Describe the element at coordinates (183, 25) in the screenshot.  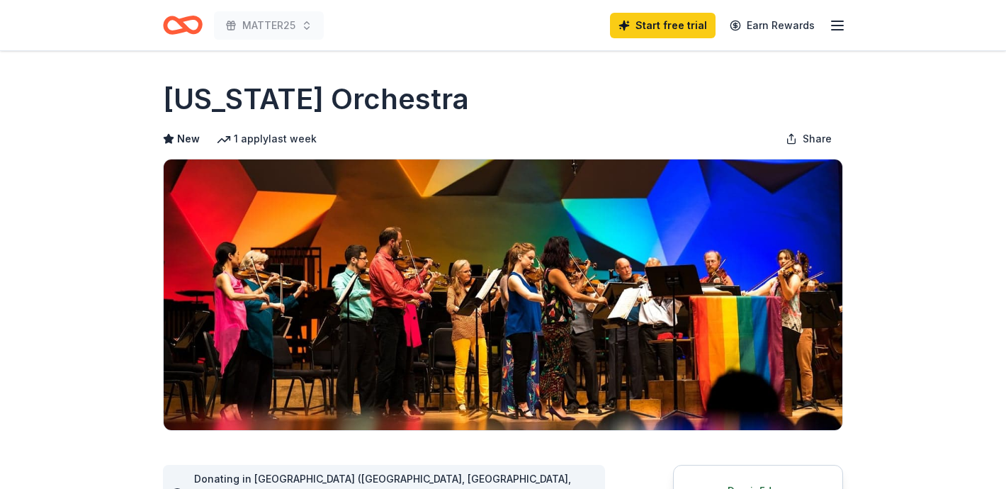
I see `a: Home` at that location.